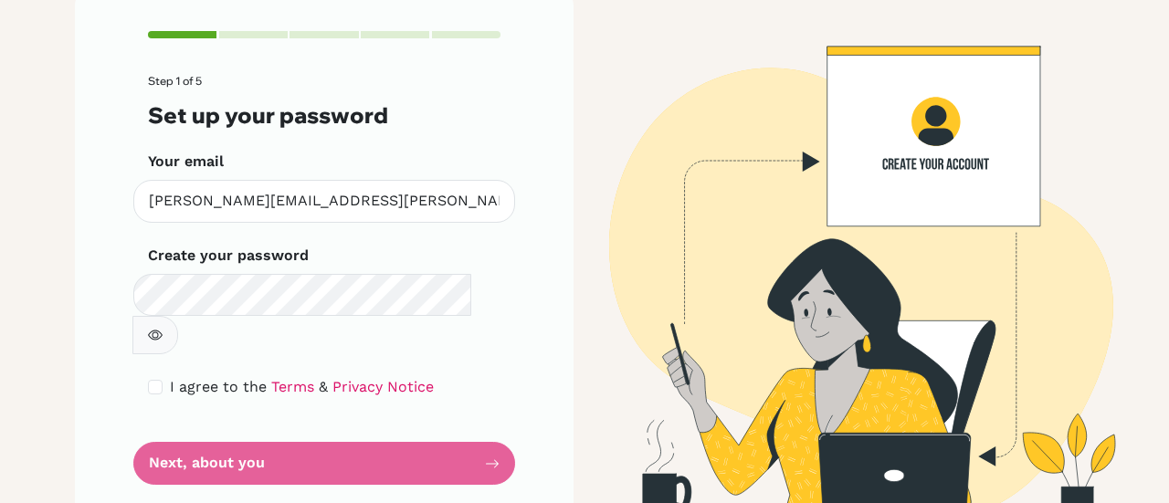 This screenshot has height=503, width=1169. What do you see at coordinates (324, 201) in the screenshot?
I see `input: Insert your email*` at bounding box center [324, 201].